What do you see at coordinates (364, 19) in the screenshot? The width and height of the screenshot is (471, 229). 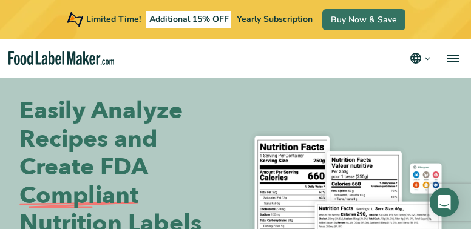 I see `a: Buy Now & Save` at bounding box center [364, 19].